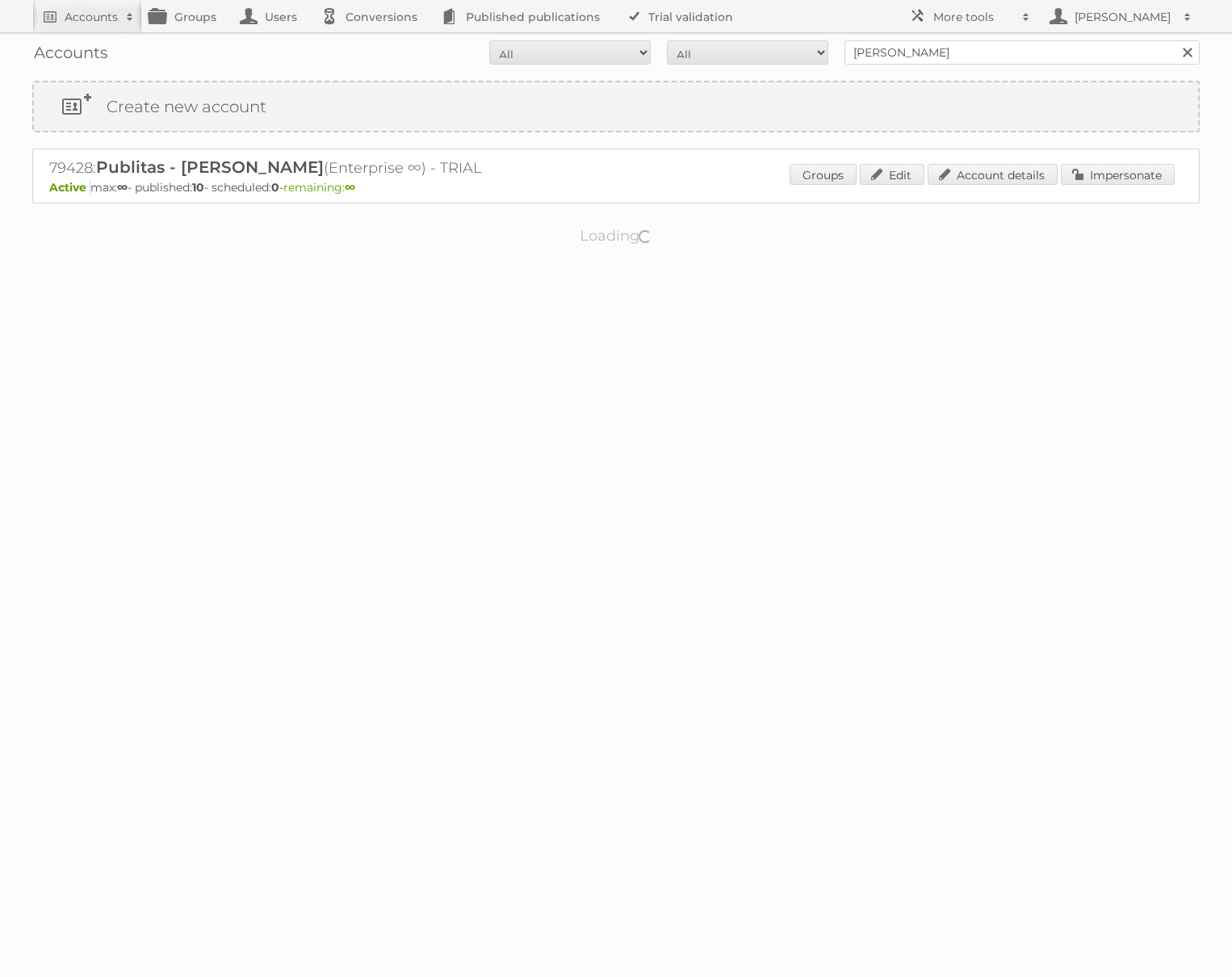 The image size is (1232, 977). I want to click on h2: 79428: (Enterprise ∞) - TRIAL, so click(332, 168).